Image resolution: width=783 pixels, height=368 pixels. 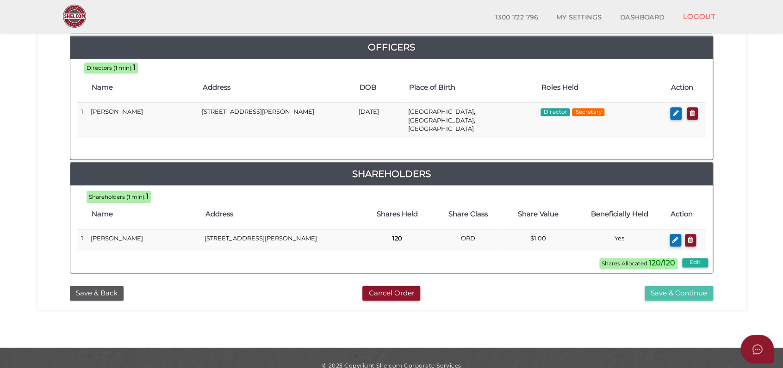 I want to click on h4: DOB, so click(x=380, y=87).